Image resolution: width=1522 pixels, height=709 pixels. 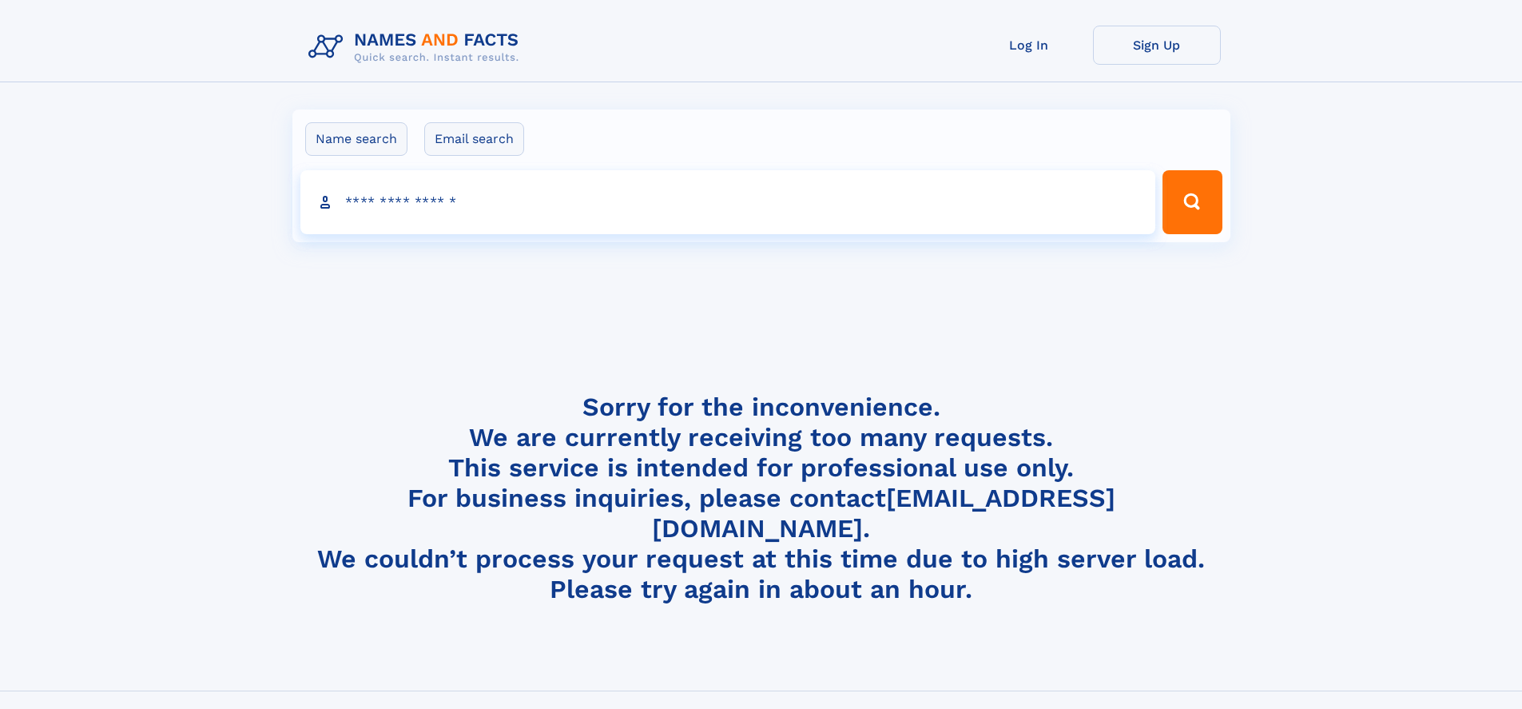 What do you see at coordinates (1029, 45) in the screenshot?
I see `a: Log In` at bounding box center [1029, 45].